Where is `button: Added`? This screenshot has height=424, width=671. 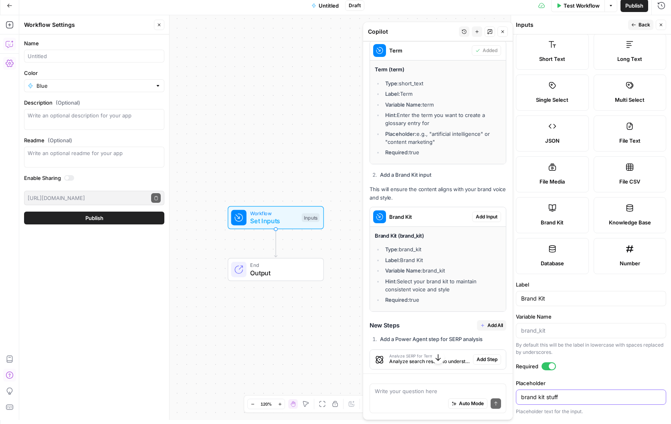 button: Added is located at coordinates (486, 51).